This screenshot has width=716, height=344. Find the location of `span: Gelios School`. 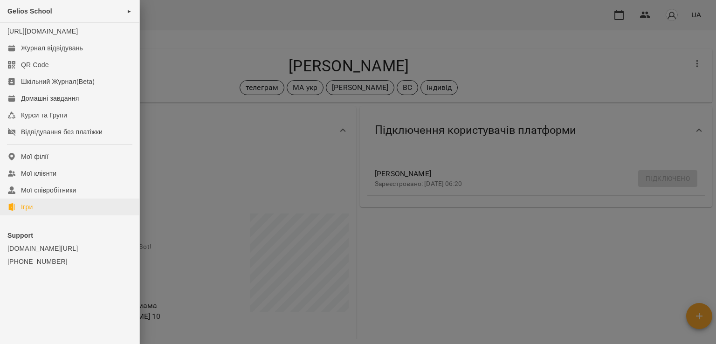

span: Gelios School is located at coordinates (30, 11).